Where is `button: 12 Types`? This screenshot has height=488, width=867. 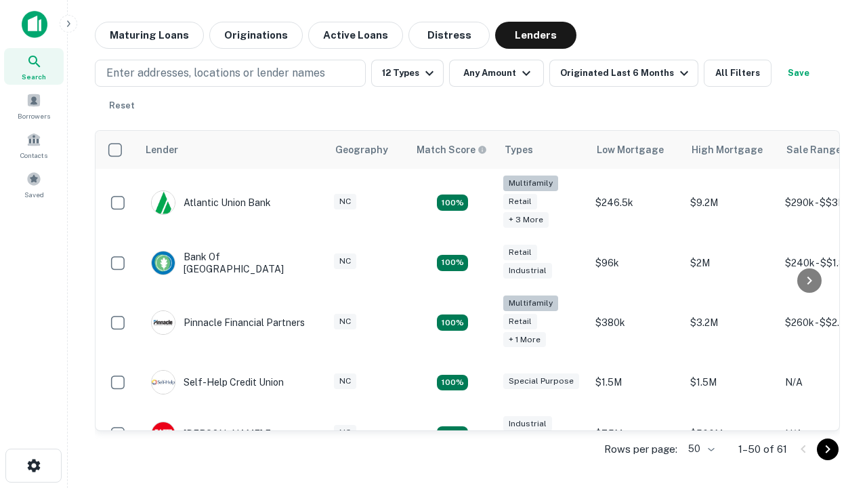 button: 12 Types is located at coordinates (407, 73).